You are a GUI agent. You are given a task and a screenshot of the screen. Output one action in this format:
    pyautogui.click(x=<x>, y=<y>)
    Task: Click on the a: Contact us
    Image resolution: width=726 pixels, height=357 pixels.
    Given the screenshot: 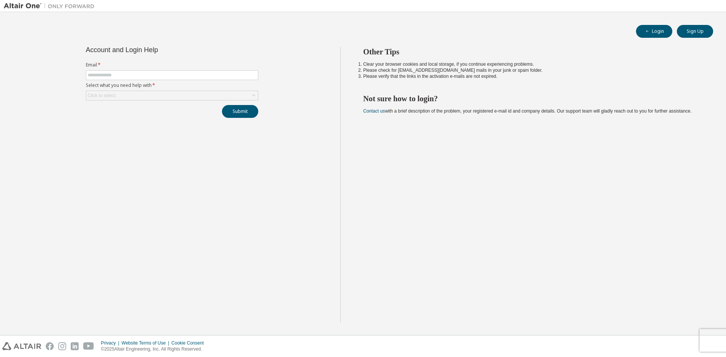 What is the action you would take?
    pyautogui.click(x=374, y=111)
    